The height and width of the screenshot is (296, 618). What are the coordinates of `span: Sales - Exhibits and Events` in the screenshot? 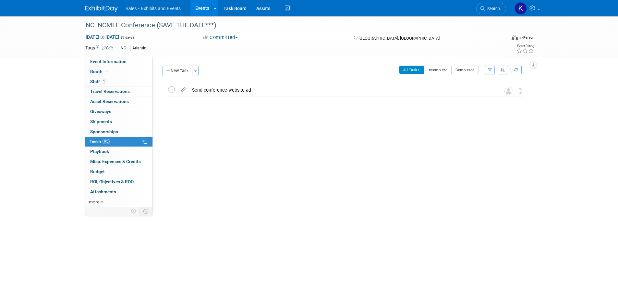 It's located at (153, 8).